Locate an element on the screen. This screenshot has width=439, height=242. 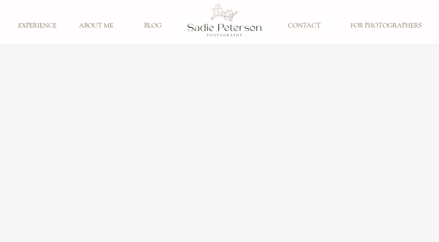
a: BLOG is located at coordinates (153, 26).